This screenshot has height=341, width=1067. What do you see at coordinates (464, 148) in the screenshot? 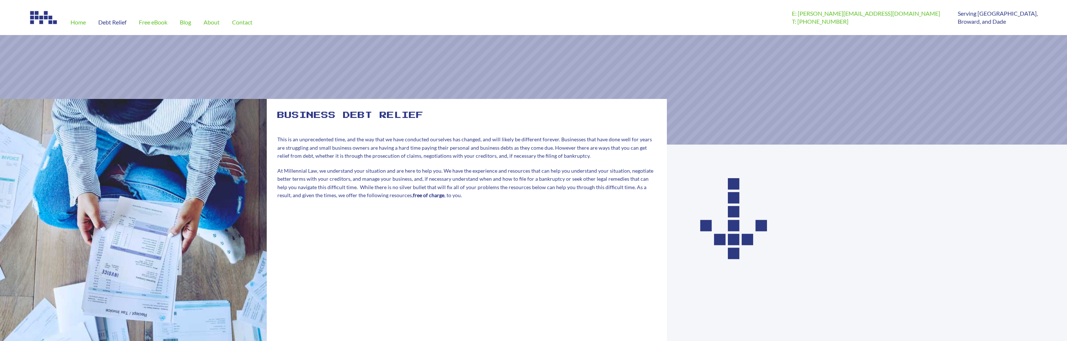
I see `span: This is an unprecedented time, and the way that we have conducted ourselves has changed, and will...` at bounding box center [464, 148].